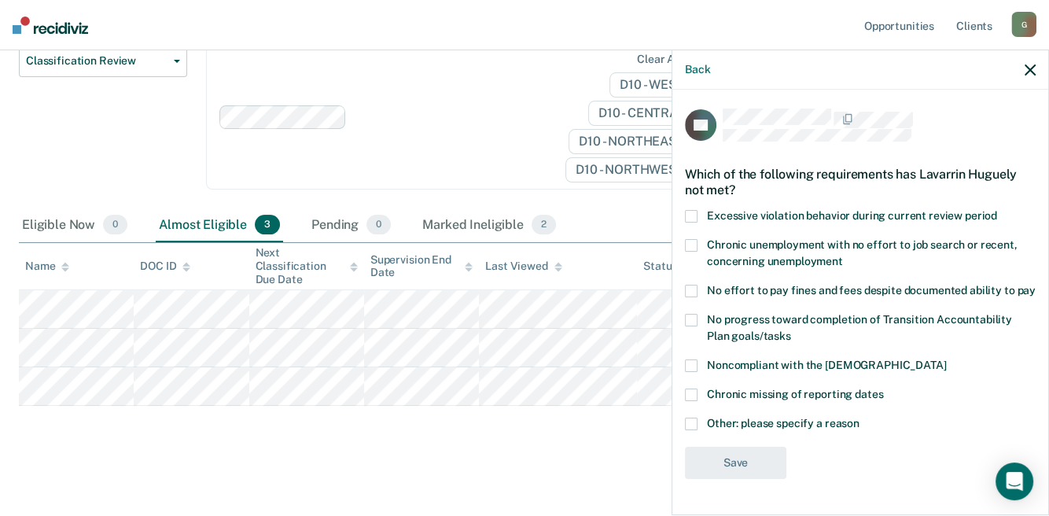  Describe the element at coordinates (670, 59) in the screenshot. I see `div: Clear agents` at that location.